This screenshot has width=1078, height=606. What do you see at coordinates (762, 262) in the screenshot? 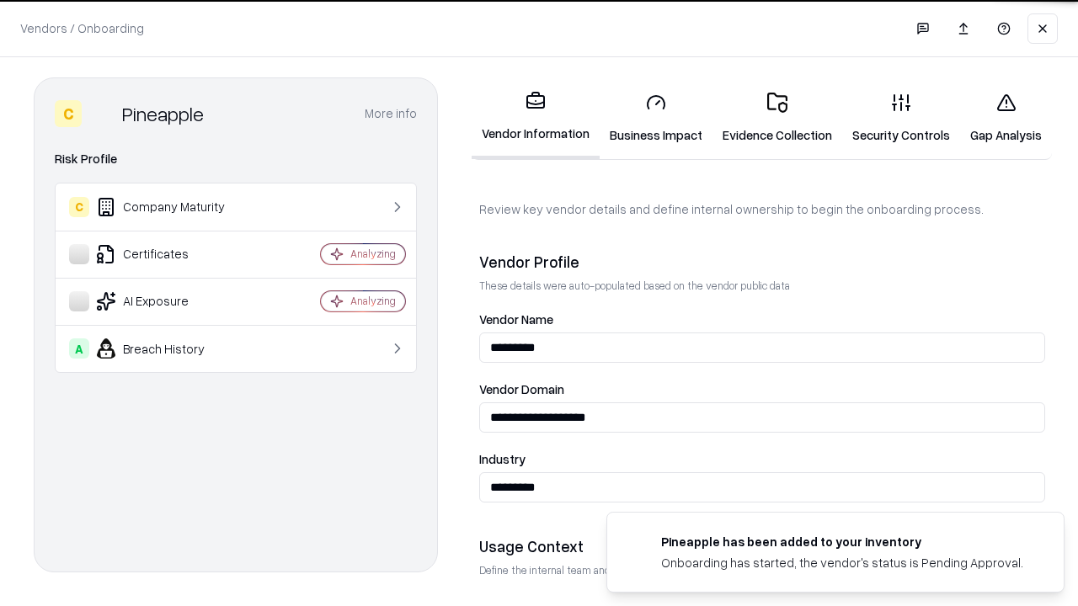
I see `div: Vendor Profile` at bounding box center [762, 262].